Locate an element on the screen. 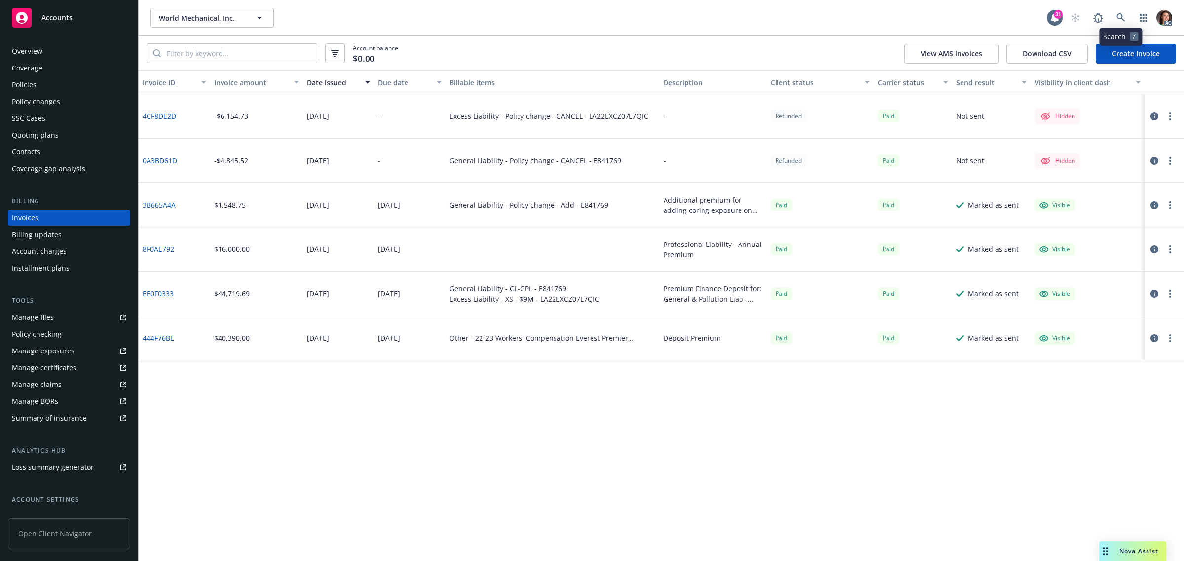 This screenshot has height=561, width=1184. div: Premium Finance Deposit for: General & Pollution Liab - Great American E&S Ins Co - Total Premium... is located at coordinates (713, 294).